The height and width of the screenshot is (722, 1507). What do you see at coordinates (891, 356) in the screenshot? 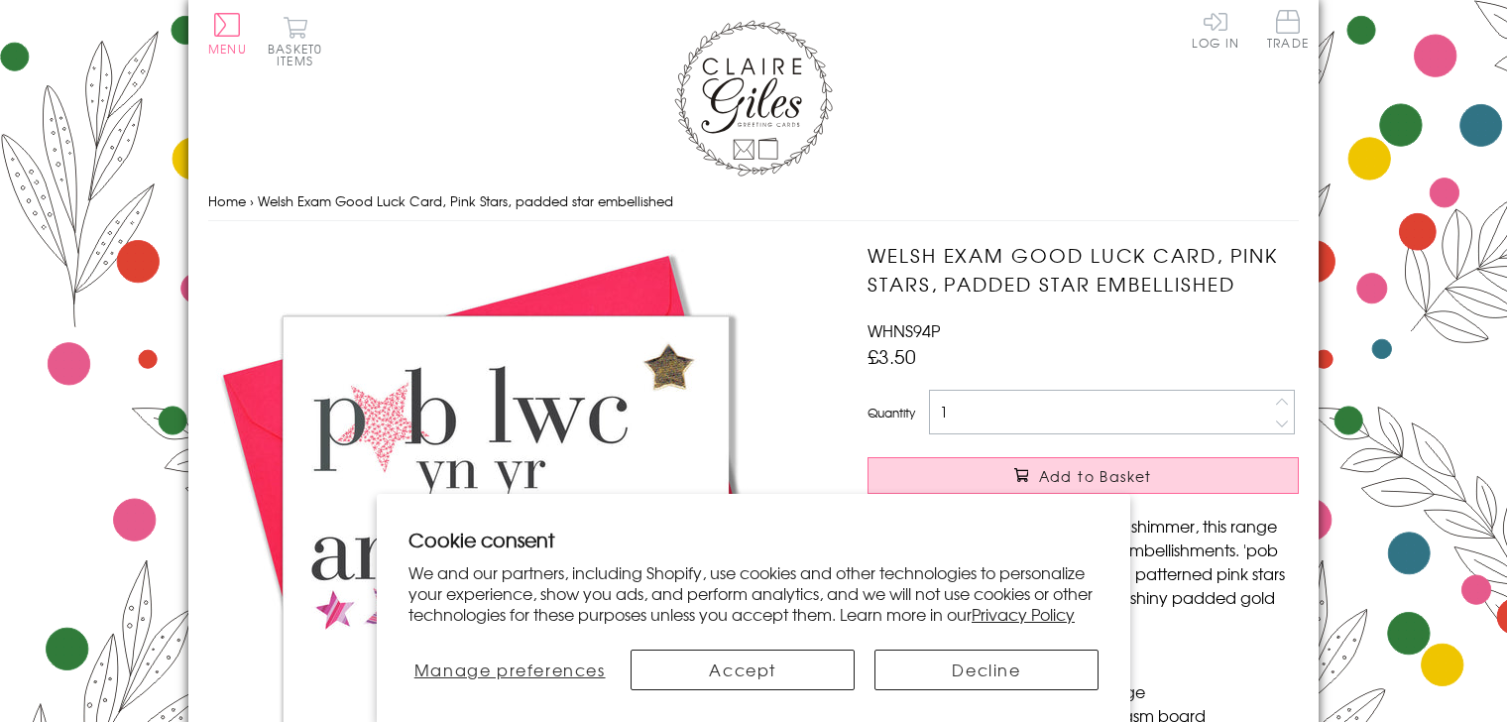
I see `span: £3.50` at bounding box center [891, 356].